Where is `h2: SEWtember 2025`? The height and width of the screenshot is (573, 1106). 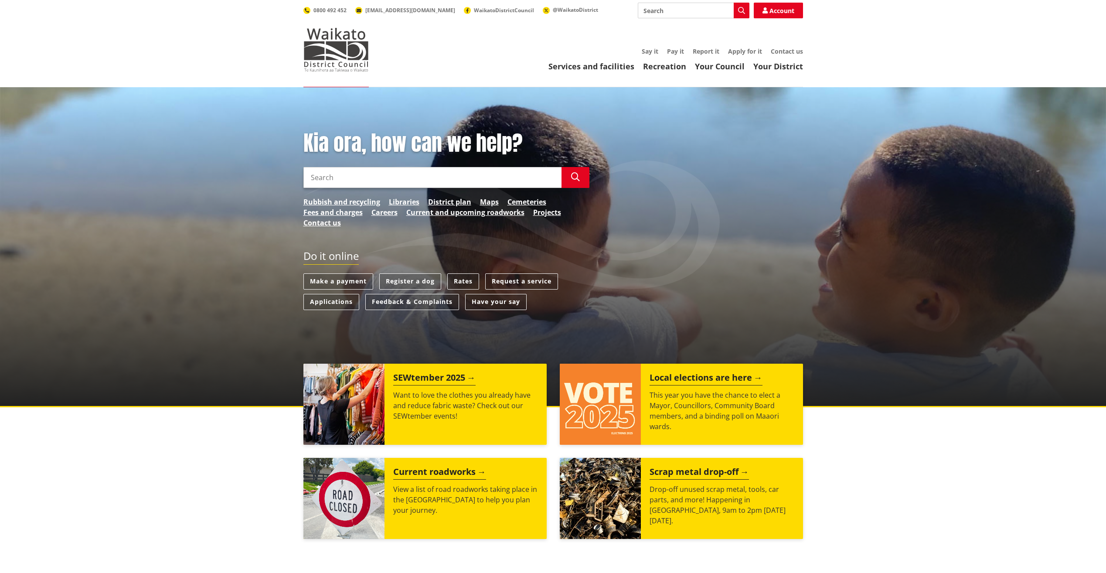 h2: SEWtember 2025 is located at coordinates (434, 379).